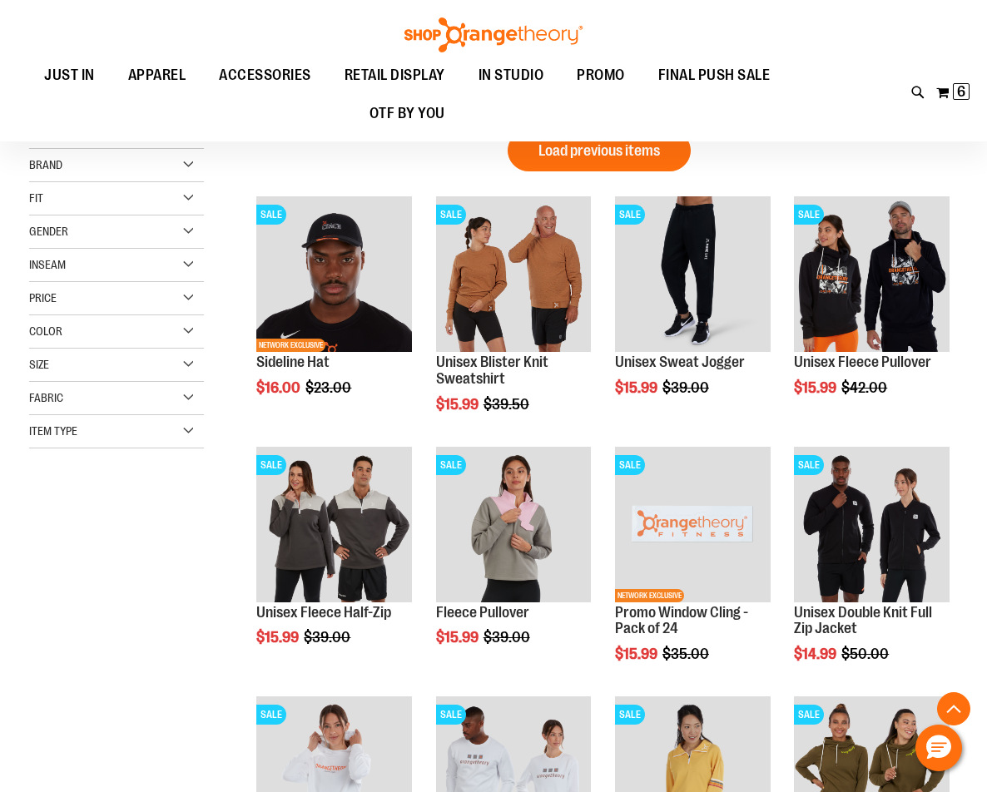  I want to click on a: APPAREL, so click(157, 76).